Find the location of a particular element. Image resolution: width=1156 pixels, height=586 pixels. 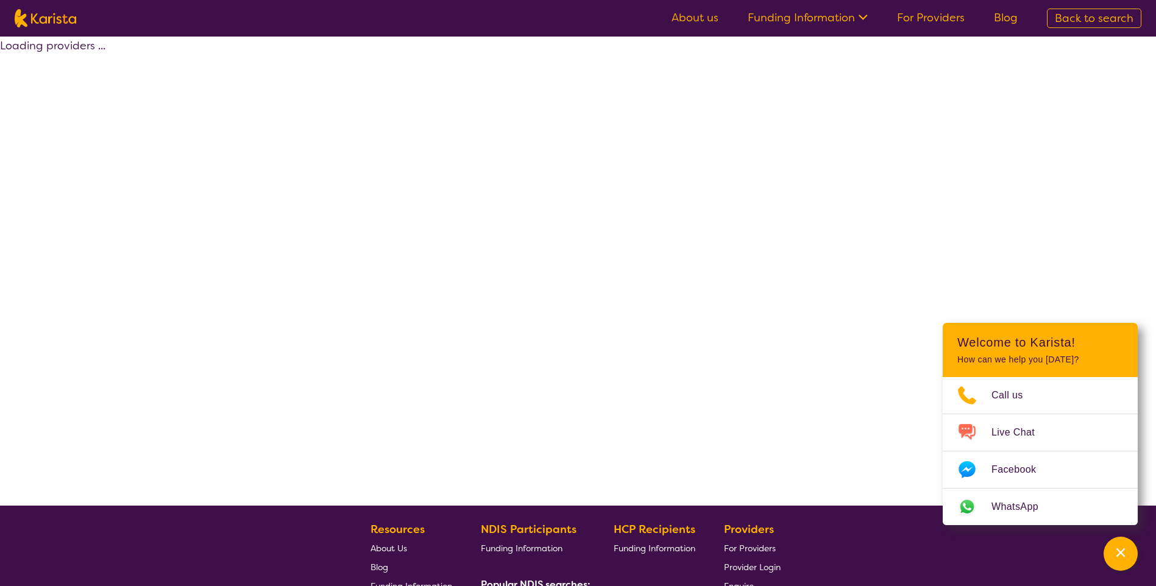

h2: Welcome to Karista! is located at coordinates (1040, 342).